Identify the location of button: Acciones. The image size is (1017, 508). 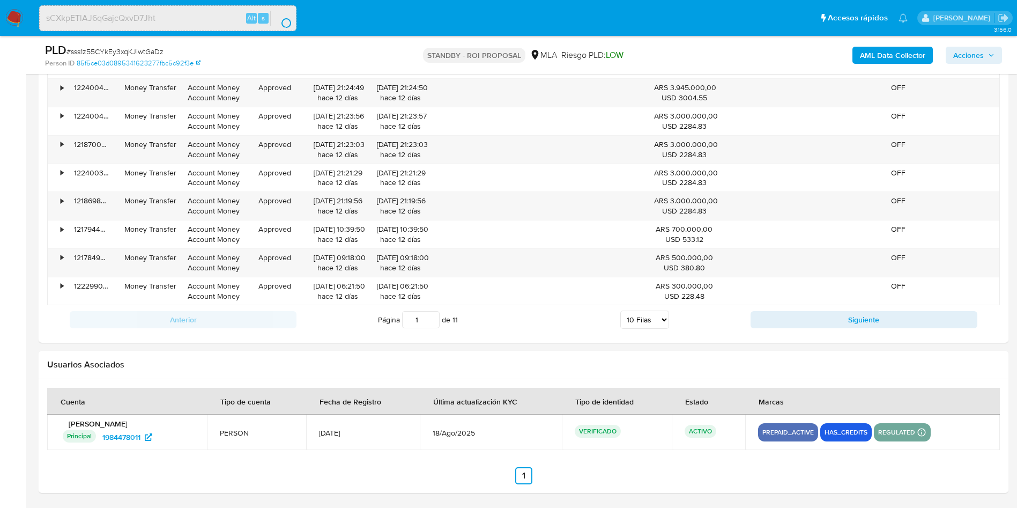
(974, 55).